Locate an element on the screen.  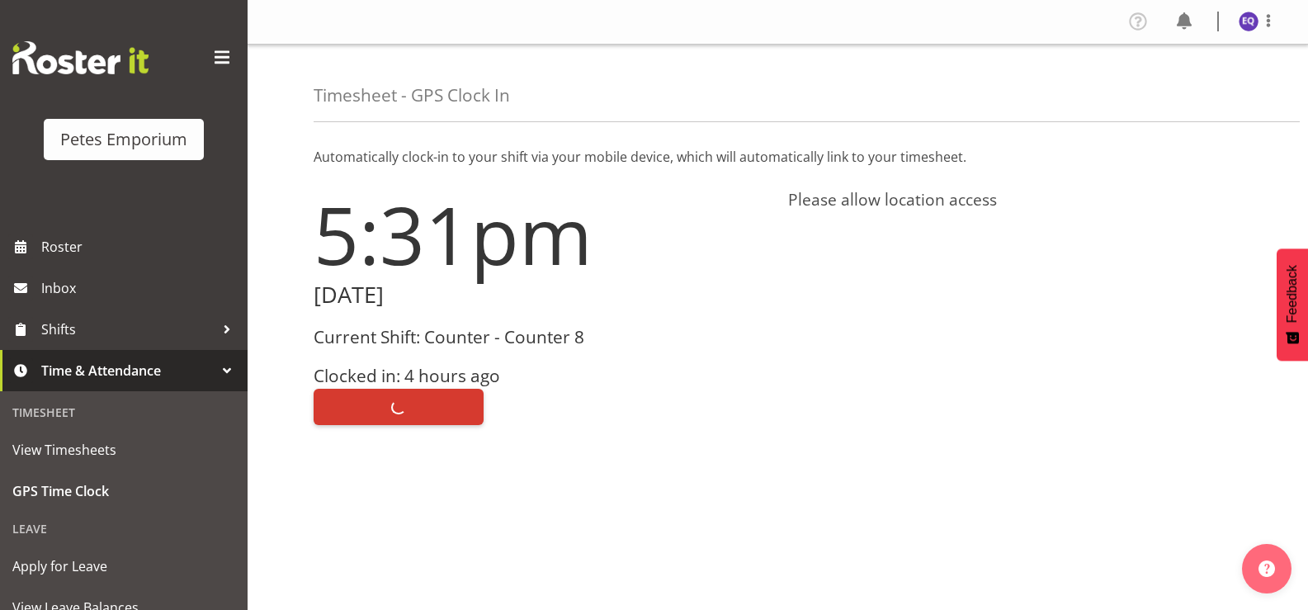
div: Timesheet is located at coordinates (124, 412).